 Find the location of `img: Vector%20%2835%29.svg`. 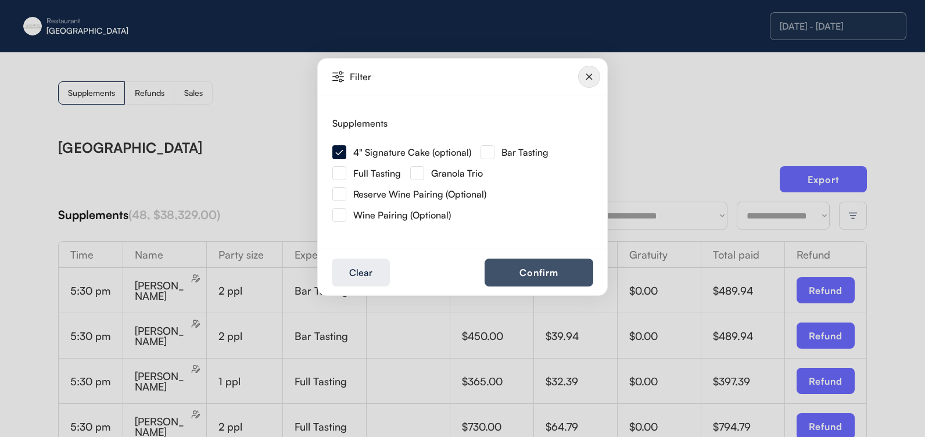

img: Vector%20%2835%29.svg is located at coordinates (338, 77).